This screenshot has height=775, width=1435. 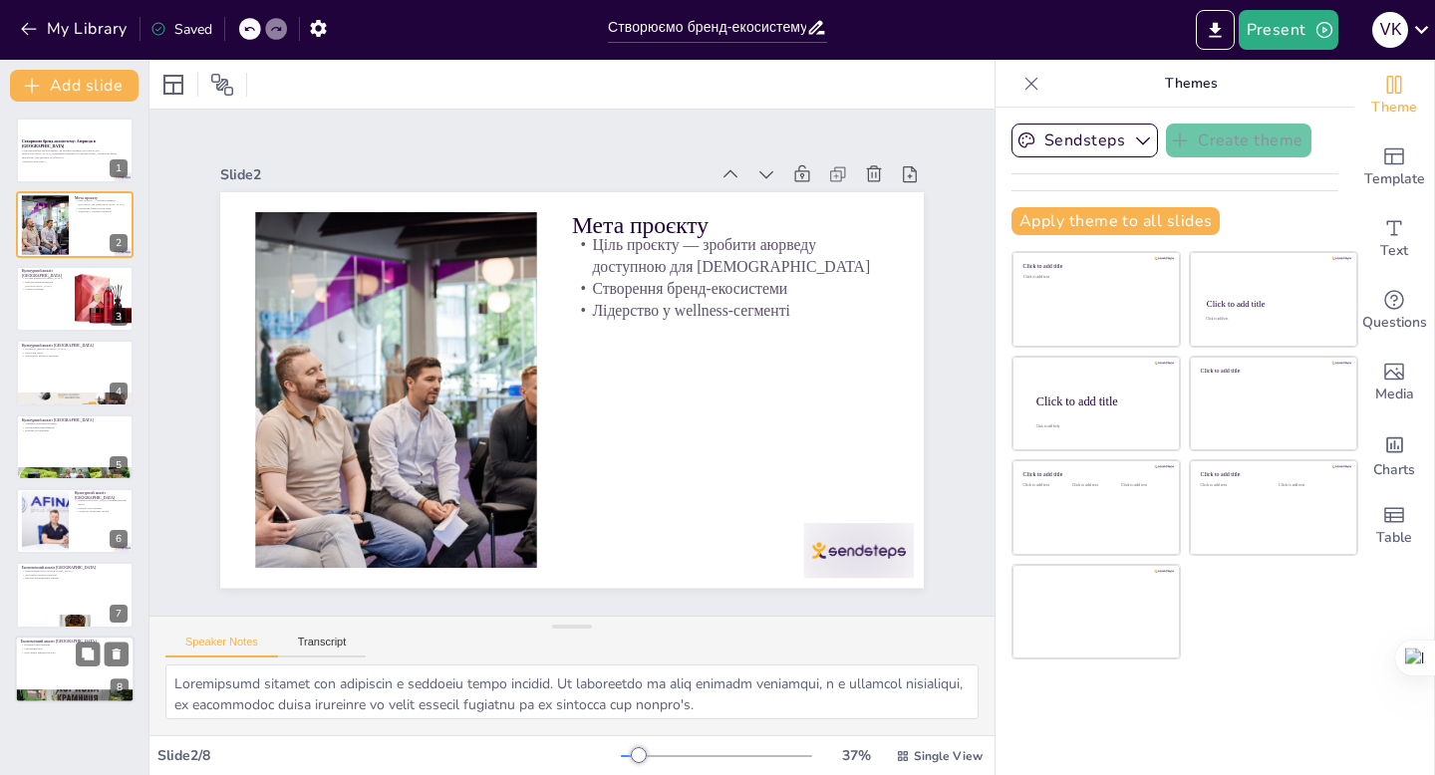 What do you see at coordinates (1394, 383) in the screenshot?
I see `div: Add images, graphics, shapes or video` at bounding box center [1394, 383].